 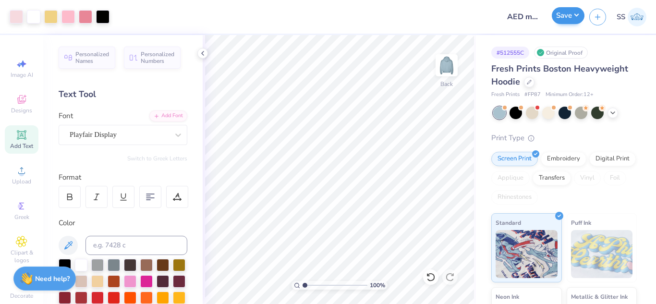 I want to click on span: Fresh Prints, so click(x=505, y=95).